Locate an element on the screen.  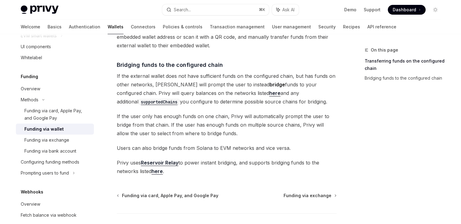
h5: Funding is located at coordinates (29, 76).